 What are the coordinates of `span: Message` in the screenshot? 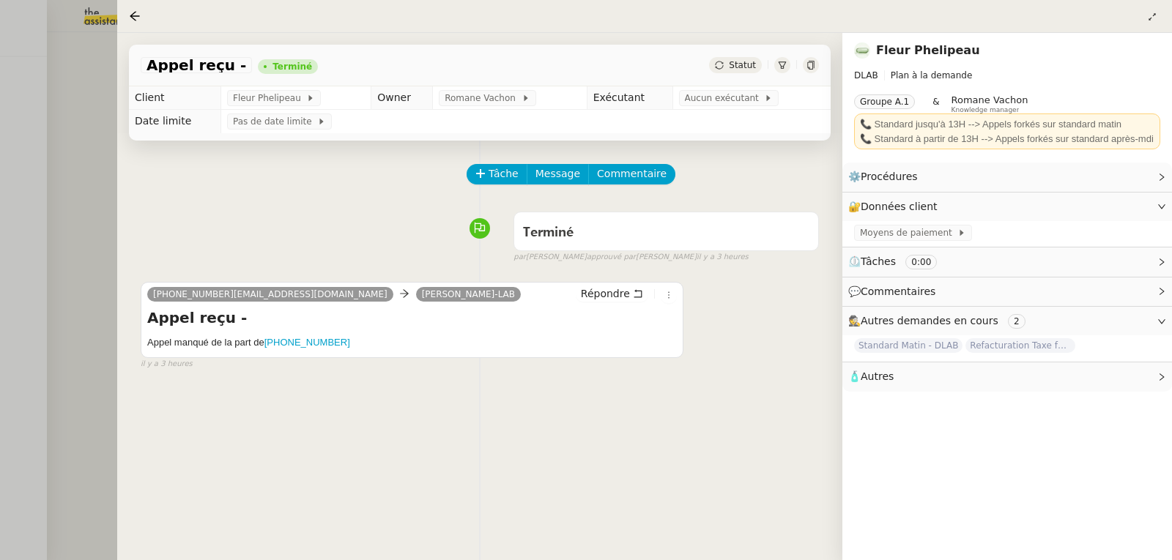 It's located at (557, 174).